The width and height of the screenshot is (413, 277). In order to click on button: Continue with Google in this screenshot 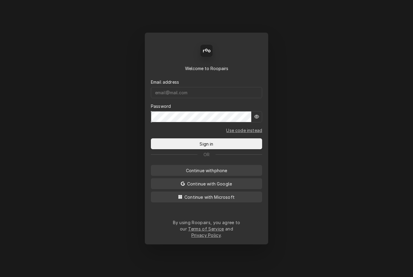, I will do `click(207, 184)`.